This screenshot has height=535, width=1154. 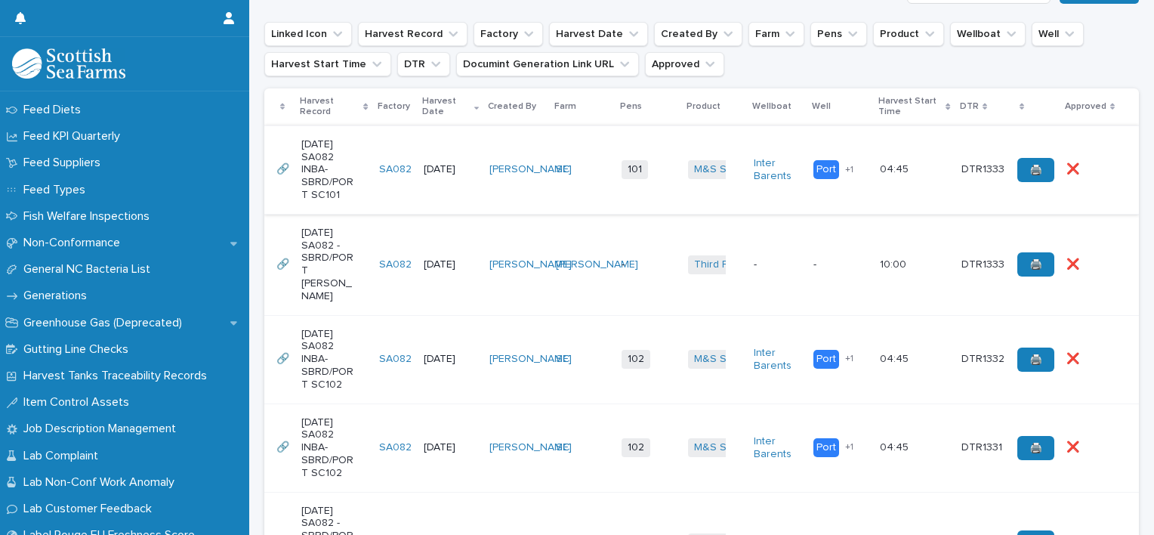 What do you see at coordinates (55, 110) in the screenshot?
I see `p: Feed Diets` at bounding box center [55, 110].